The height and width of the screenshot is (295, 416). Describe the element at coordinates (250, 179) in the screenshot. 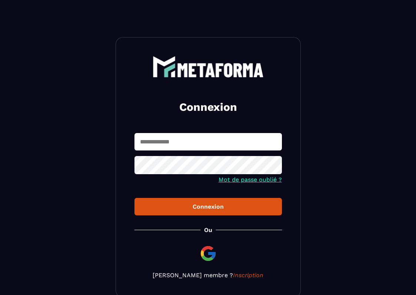

I see `a: Mot de passe oublié ?` at that location.